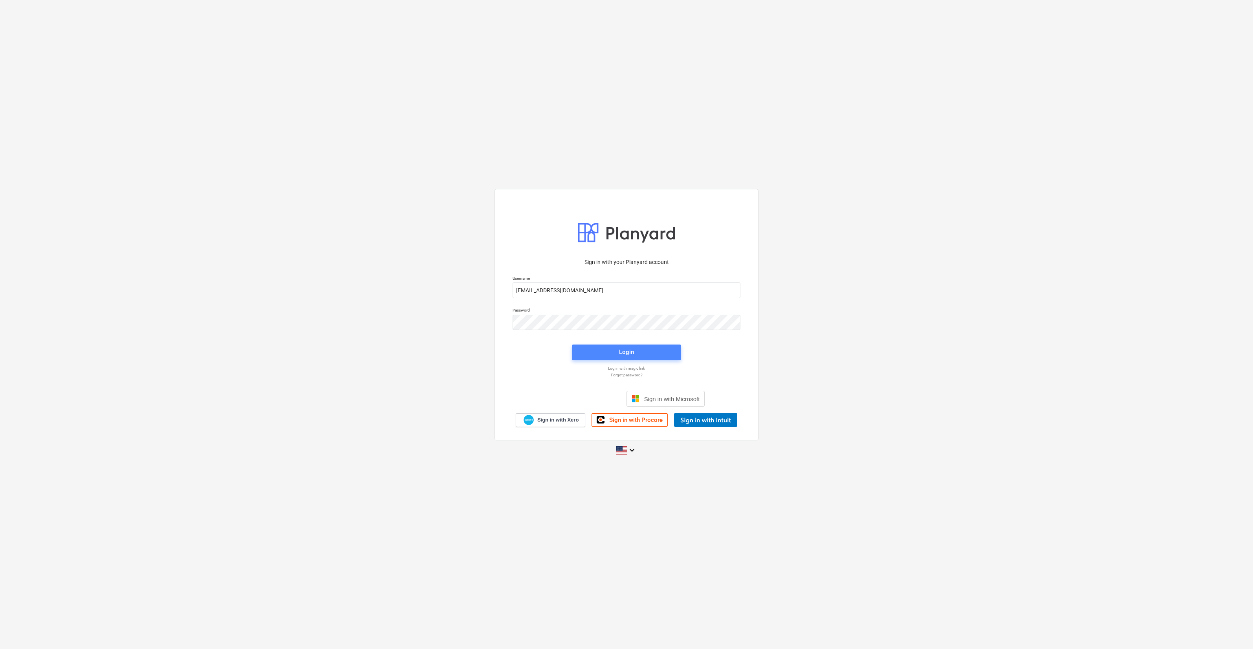 The width and height of the screenshot is (1253, 649). I want to click on p: Log in with magic link, so click(626, 368).